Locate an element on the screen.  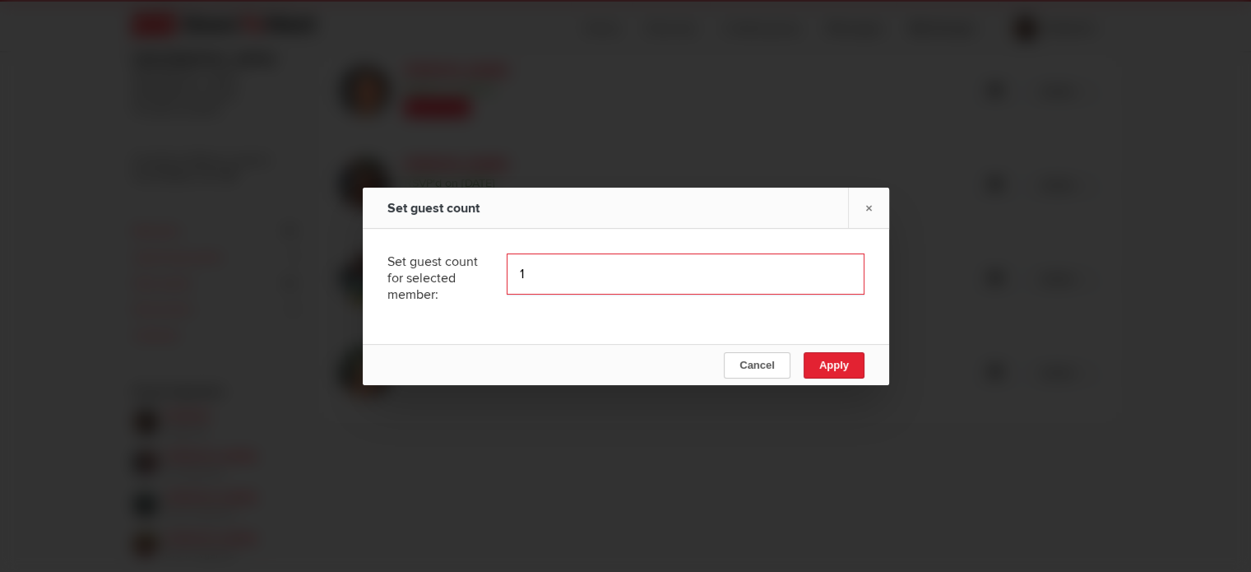
span: Apply is located at coordinates (833, 364).